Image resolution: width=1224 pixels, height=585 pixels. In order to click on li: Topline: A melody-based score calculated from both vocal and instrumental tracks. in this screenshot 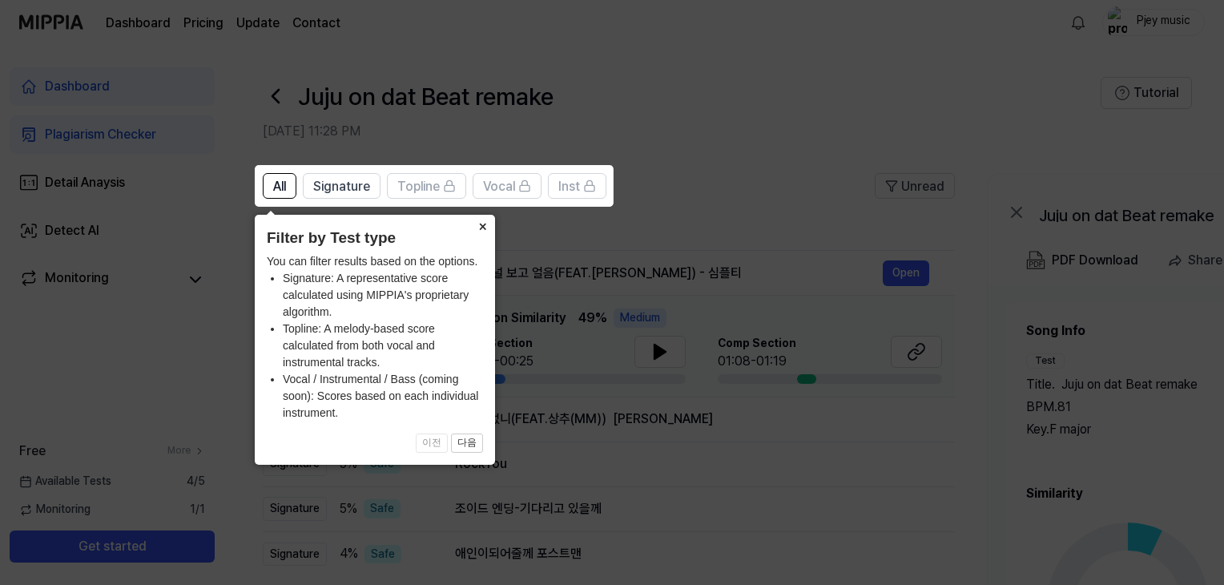, I will do `click(383, 345)`.